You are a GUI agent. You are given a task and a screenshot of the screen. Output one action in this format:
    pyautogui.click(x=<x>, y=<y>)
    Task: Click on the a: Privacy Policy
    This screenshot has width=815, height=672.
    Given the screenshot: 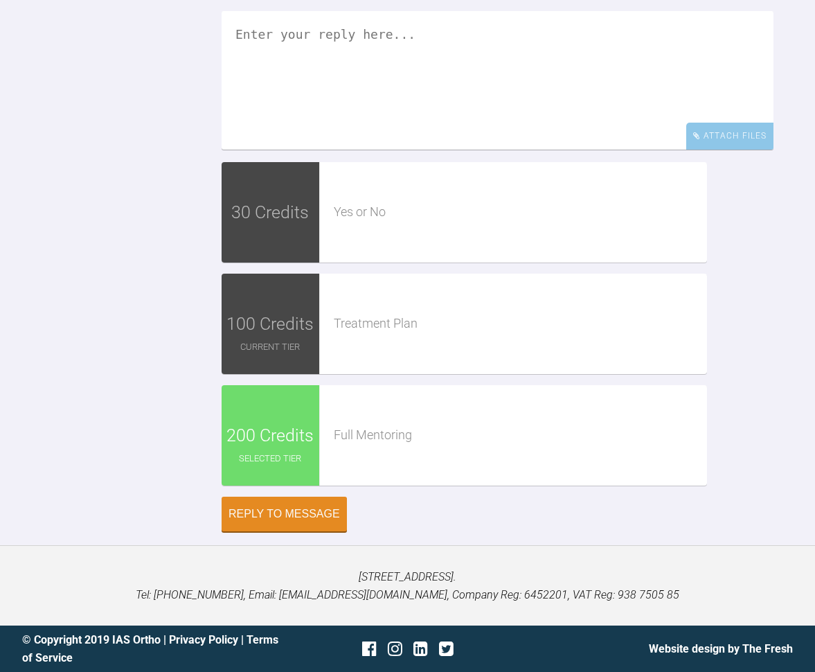 What is the action you would take?
    pyautogui.click(x=204, y=639)
    